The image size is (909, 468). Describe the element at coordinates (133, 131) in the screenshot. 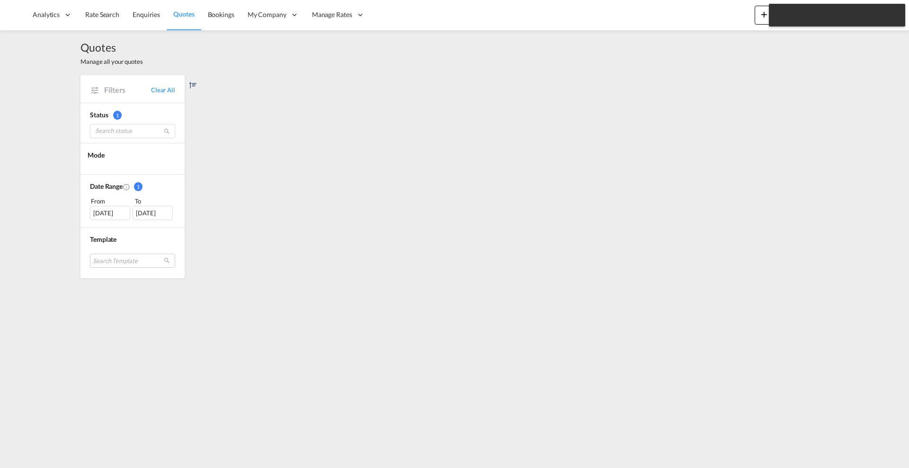

I see `input: Search status` at that location.